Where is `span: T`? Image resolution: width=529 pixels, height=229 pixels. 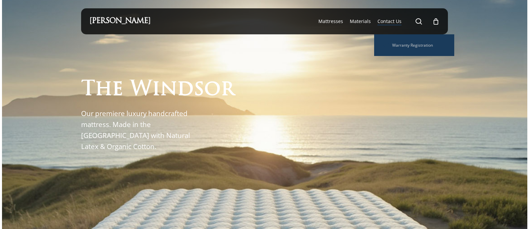
span: T is located at coordinates (88, 90).